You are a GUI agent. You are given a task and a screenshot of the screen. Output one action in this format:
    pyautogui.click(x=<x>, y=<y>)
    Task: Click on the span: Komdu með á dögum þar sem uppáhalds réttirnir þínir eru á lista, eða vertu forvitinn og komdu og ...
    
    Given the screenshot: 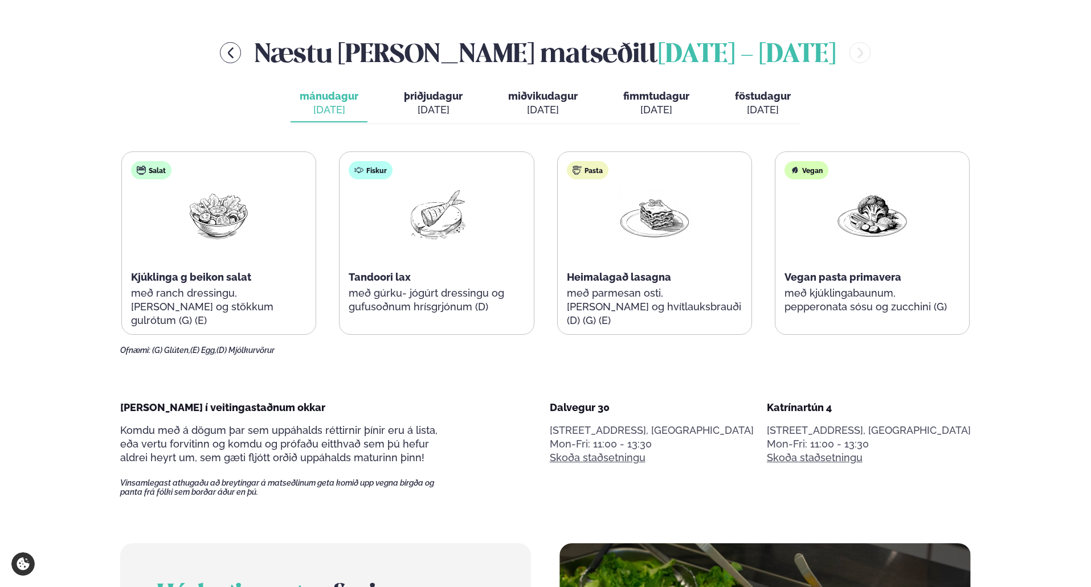 What is the action you would take?
    pyautogui.click(x=279, y=444)
    